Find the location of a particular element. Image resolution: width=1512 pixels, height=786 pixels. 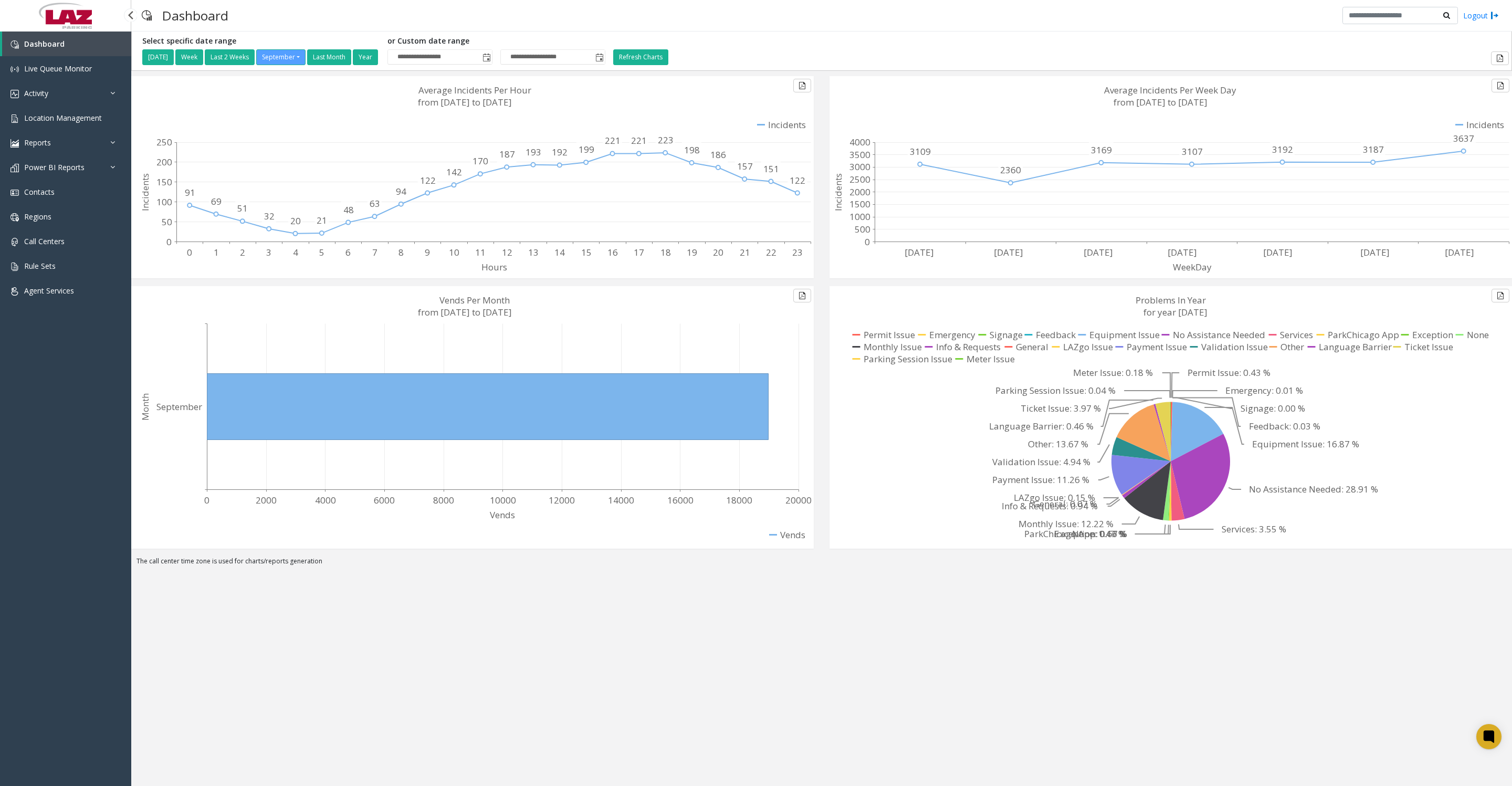

text: 14000 is located at coordinates (621, 499).